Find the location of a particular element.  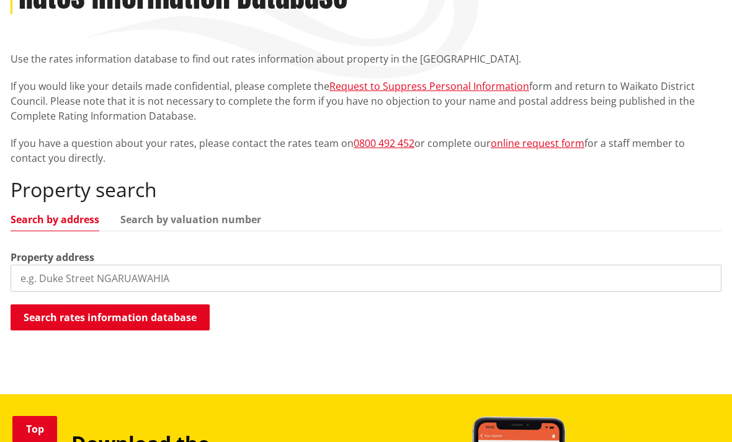

p: Use the rates information database to find out rates information about property in the [GEOGRAPHI... is located at coordinates (366, 59).